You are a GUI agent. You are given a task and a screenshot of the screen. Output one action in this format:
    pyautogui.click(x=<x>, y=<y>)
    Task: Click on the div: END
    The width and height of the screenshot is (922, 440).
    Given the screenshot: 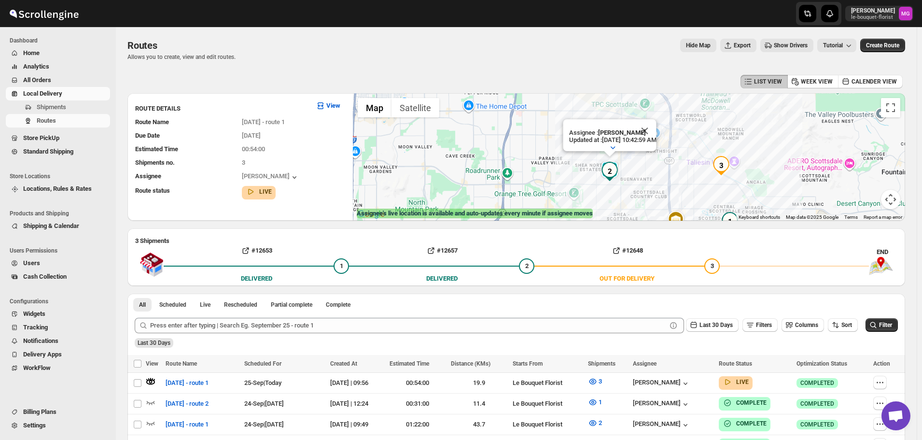 What is the action you would take?
    pyautogui.click(x=891, y=252)
    